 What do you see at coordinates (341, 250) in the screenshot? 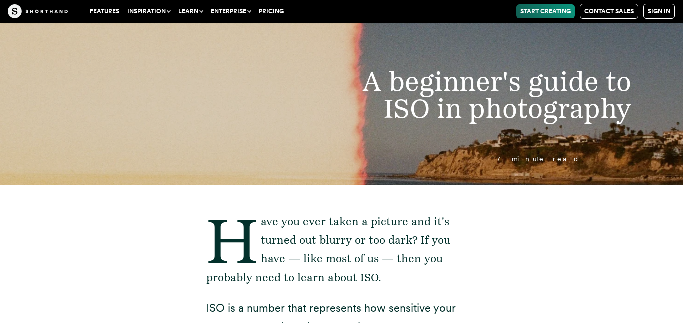
I see `p: Have you ever taken a picture and it's turned out blurry or too dark? If you have — like most of ...` at bounding box center [341, 250].